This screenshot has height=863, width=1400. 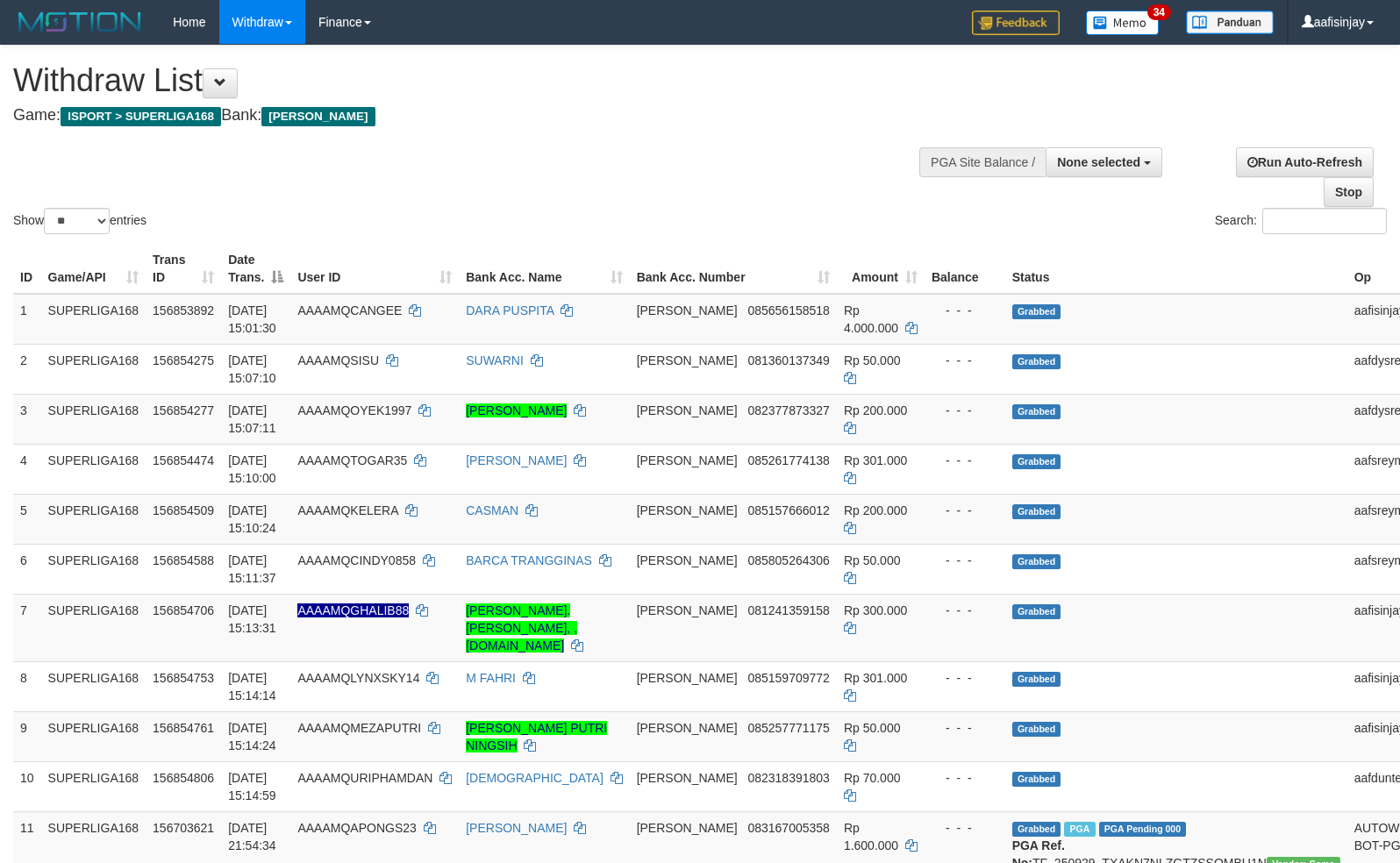 I want to click on span: Copy 083167005358 to clipboard, so click(x=788, y=828).